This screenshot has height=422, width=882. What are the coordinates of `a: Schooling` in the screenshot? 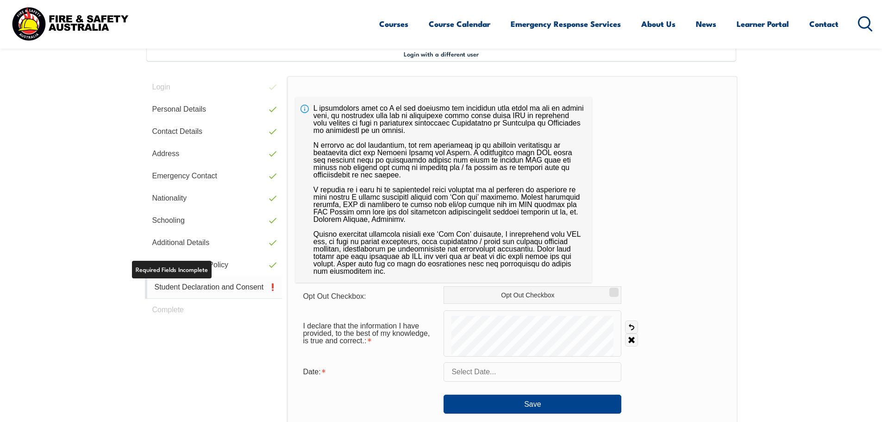 It's located at (214, 220).